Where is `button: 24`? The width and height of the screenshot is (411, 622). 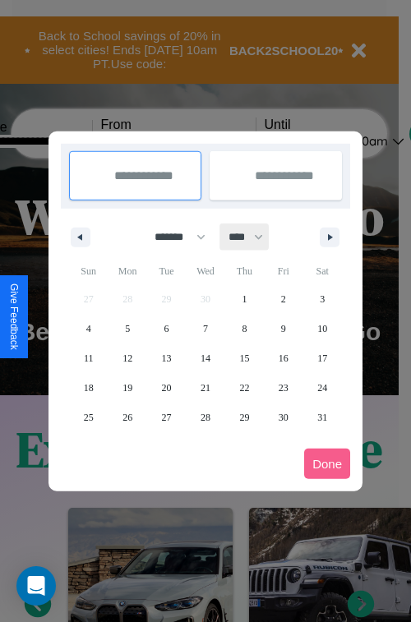 button: 24 is located at coordinates (322, 388).